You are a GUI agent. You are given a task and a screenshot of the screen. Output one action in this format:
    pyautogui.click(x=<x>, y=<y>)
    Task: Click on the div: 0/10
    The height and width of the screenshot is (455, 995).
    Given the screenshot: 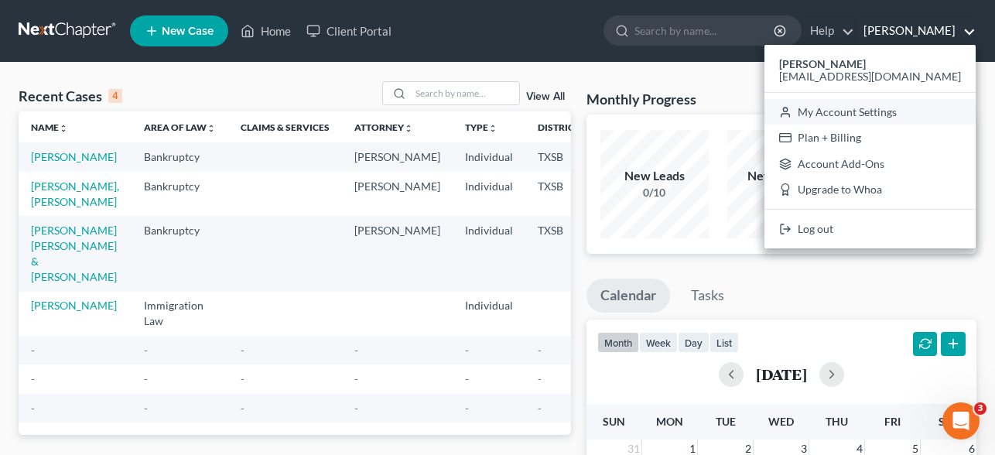 What is the action you would take?
    pyautogui.click(x=655, y=193)
    